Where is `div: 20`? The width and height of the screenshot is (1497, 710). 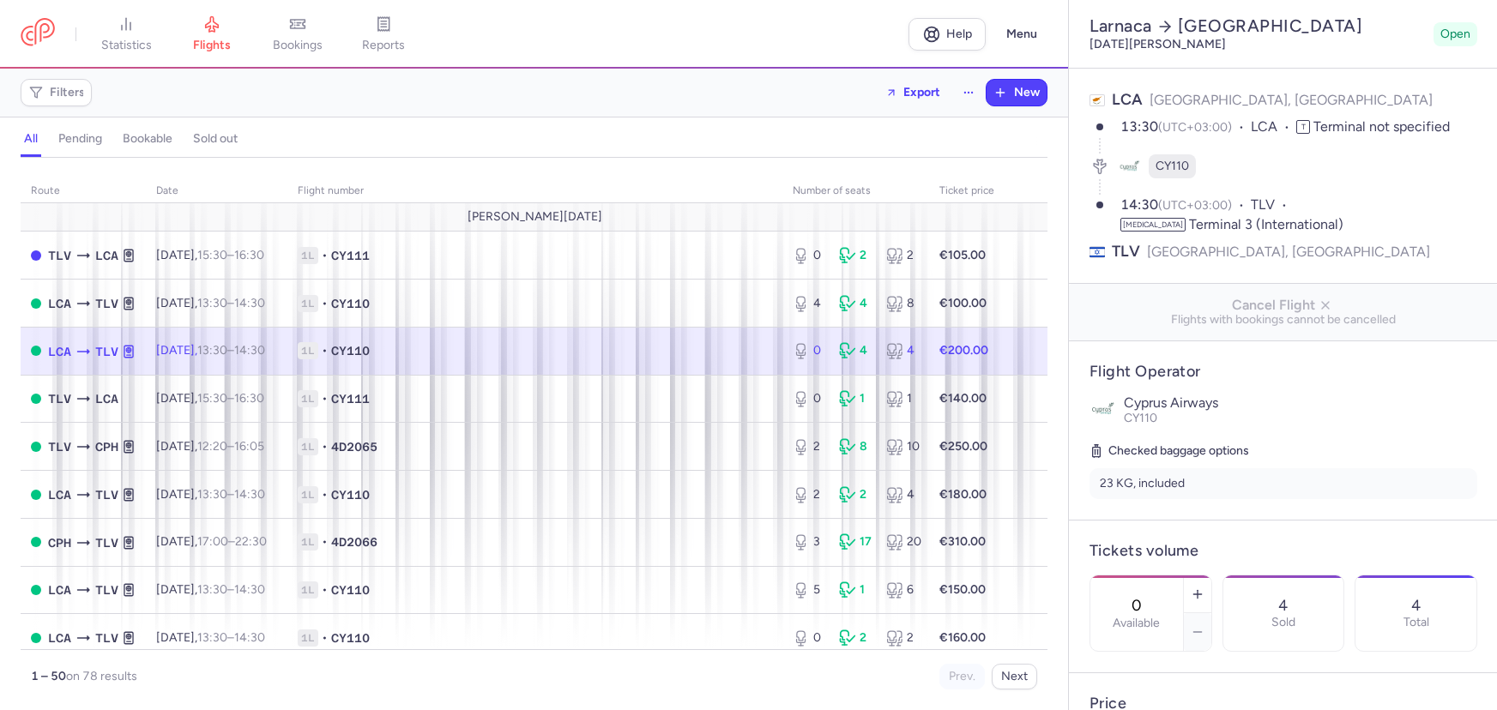 div: 20 is located at coordinates (902, 542).